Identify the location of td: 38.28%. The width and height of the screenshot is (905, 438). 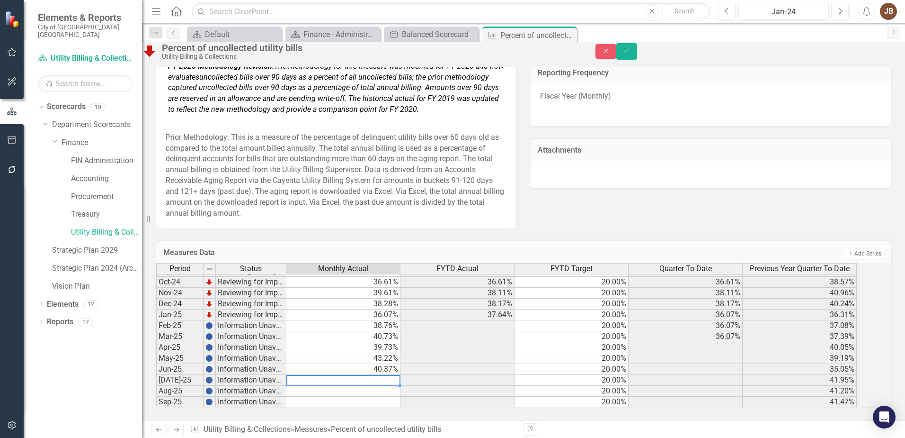
(343, 304).